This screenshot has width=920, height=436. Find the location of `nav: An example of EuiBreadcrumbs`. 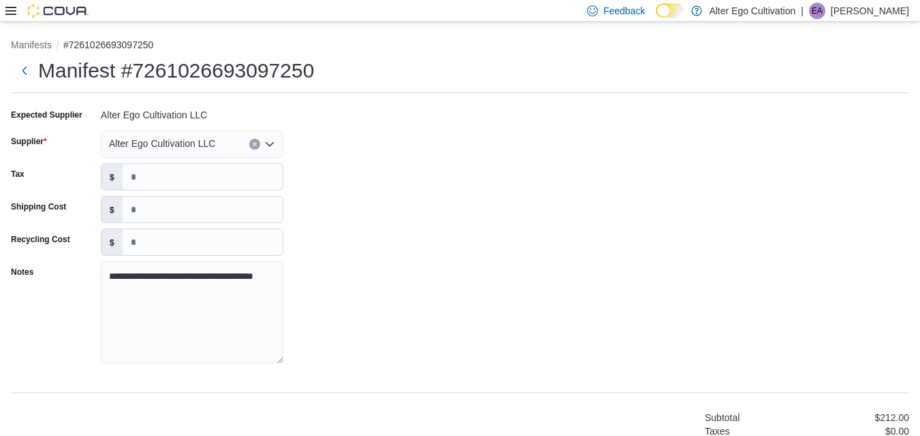

nav: An example of EuiBreadcrumbs is located at coordinates (460, 46).